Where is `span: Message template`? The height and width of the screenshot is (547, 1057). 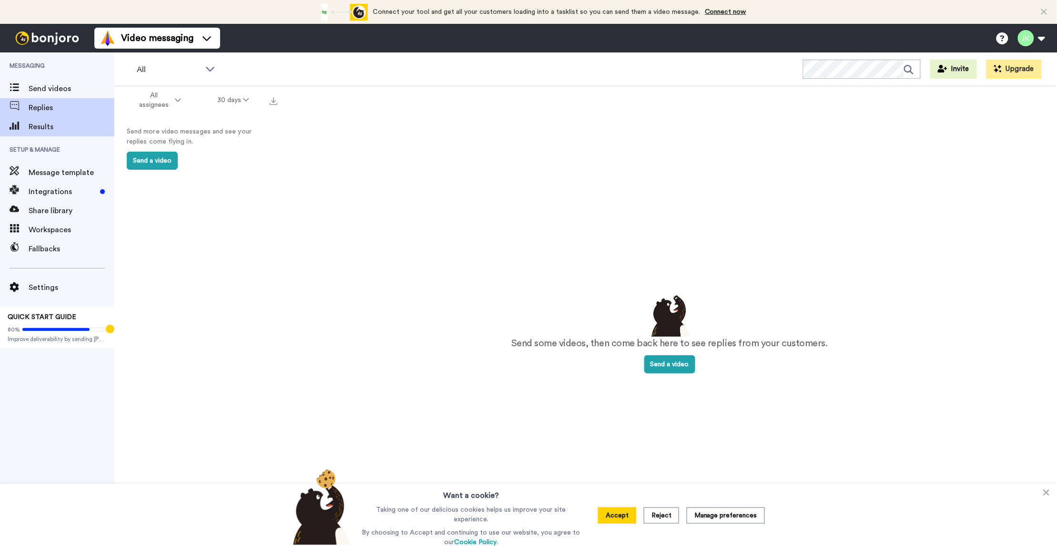
span: Message template is located at coordinates (72, 173).